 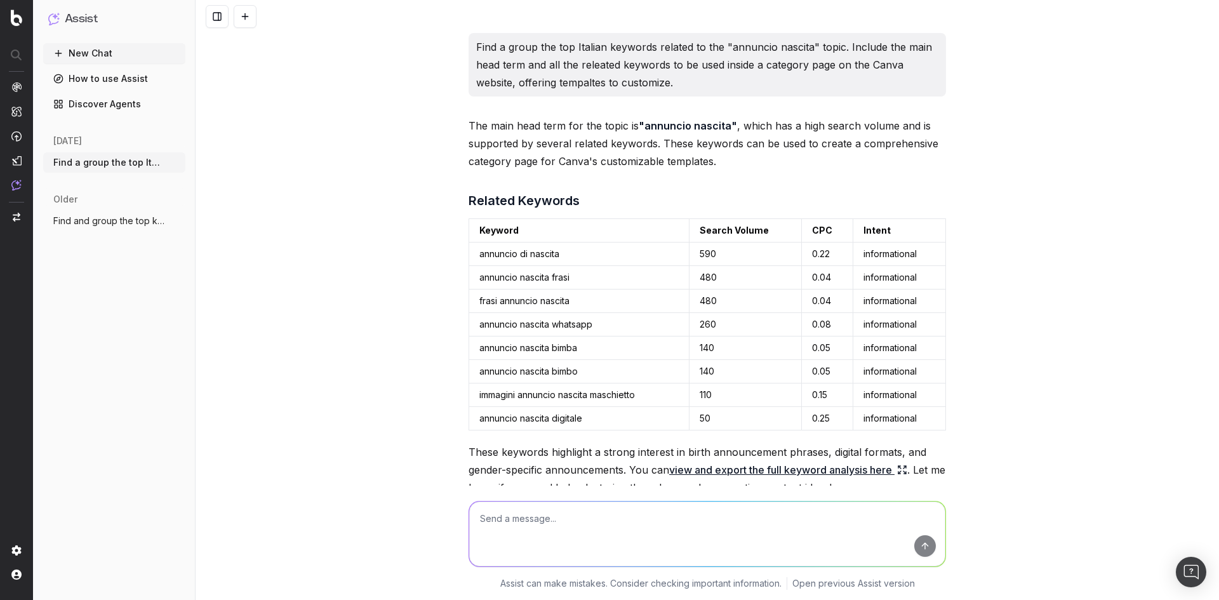 I want to click on a: Open previous Assist version, so click(x=853, y=583).